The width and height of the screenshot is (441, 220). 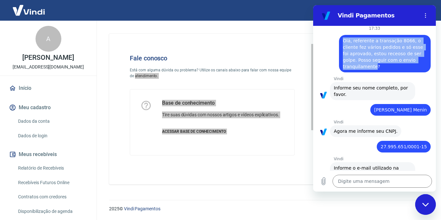 I want to click on p: 2025 ©, so click(x=267, y=208).